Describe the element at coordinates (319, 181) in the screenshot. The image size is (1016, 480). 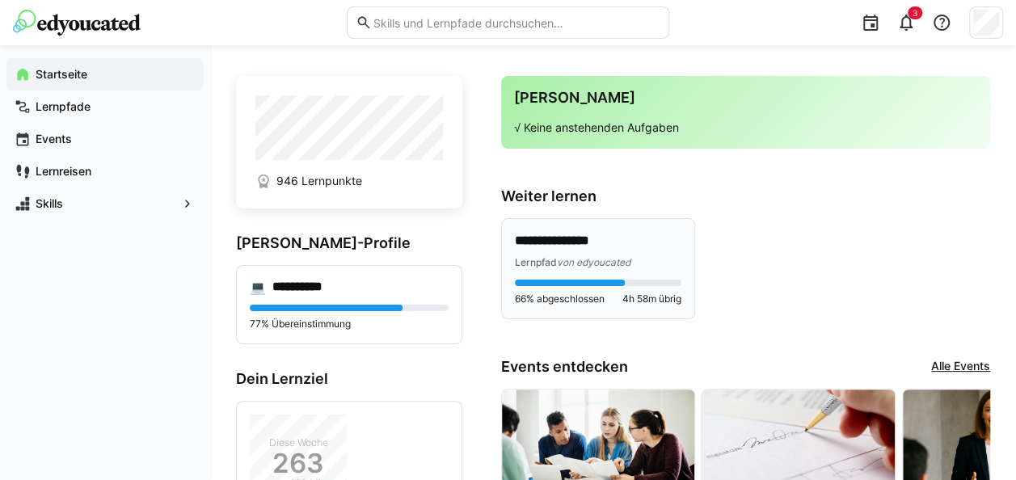
I see `span: 946 Lernpunkte` at that location.